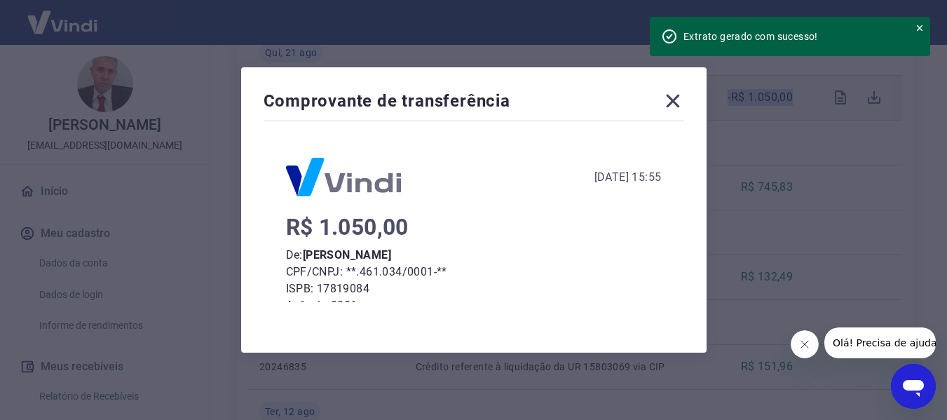 The width and height of the screenshot is (947, 420). I want to click on p: De:, so click(474, 255).